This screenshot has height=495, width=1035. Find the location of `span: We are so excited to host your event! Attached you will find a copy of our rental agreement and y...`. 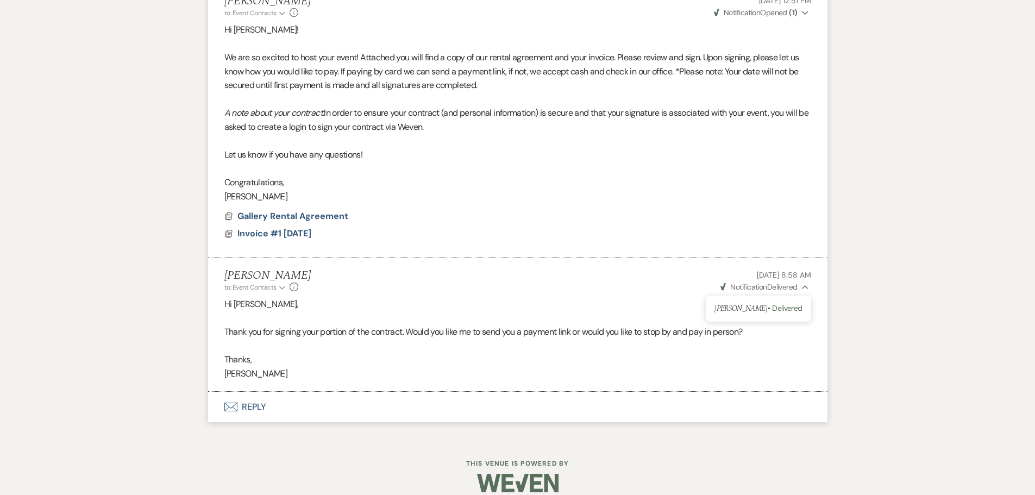

span: We are so excited to host your event! Attached you will find a copy of our rental agreement and y... is located at coordinates (512, 71).